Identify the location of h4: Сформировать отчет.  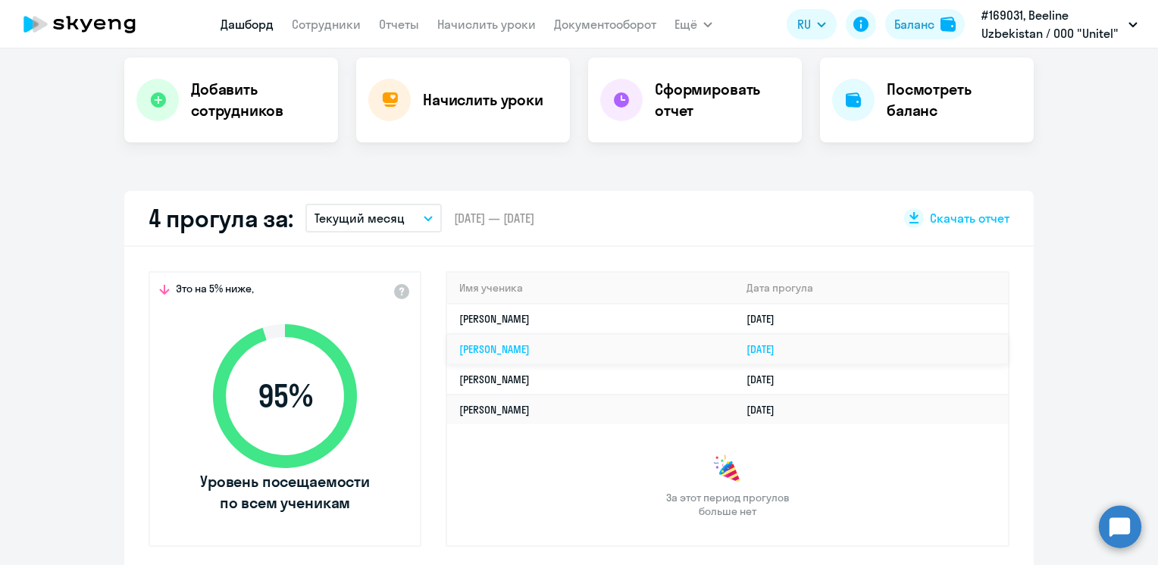
(722, 100).